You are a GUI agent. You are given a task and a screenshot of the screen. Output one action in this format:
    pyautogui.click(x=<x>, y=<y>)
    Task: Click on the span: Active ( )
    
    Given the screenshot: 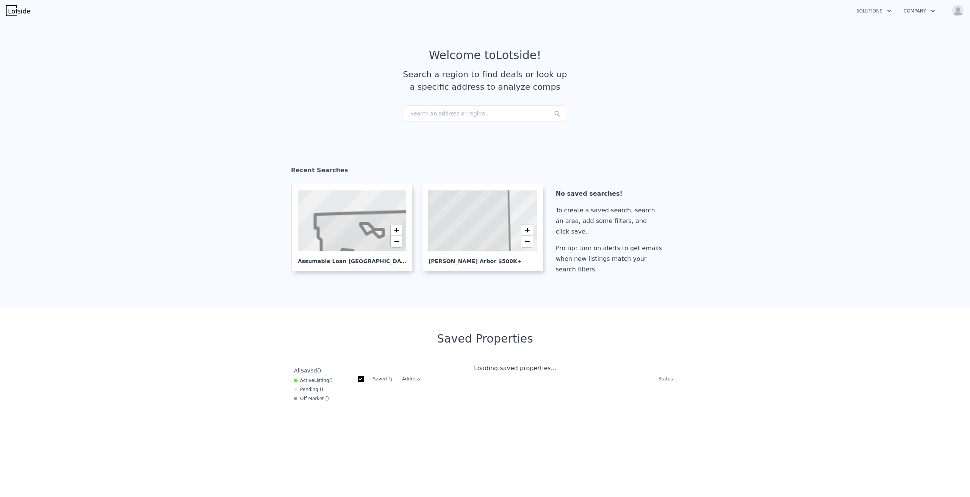 What is the action you would take?
    pyautogui.click(x=316, y=381)
    